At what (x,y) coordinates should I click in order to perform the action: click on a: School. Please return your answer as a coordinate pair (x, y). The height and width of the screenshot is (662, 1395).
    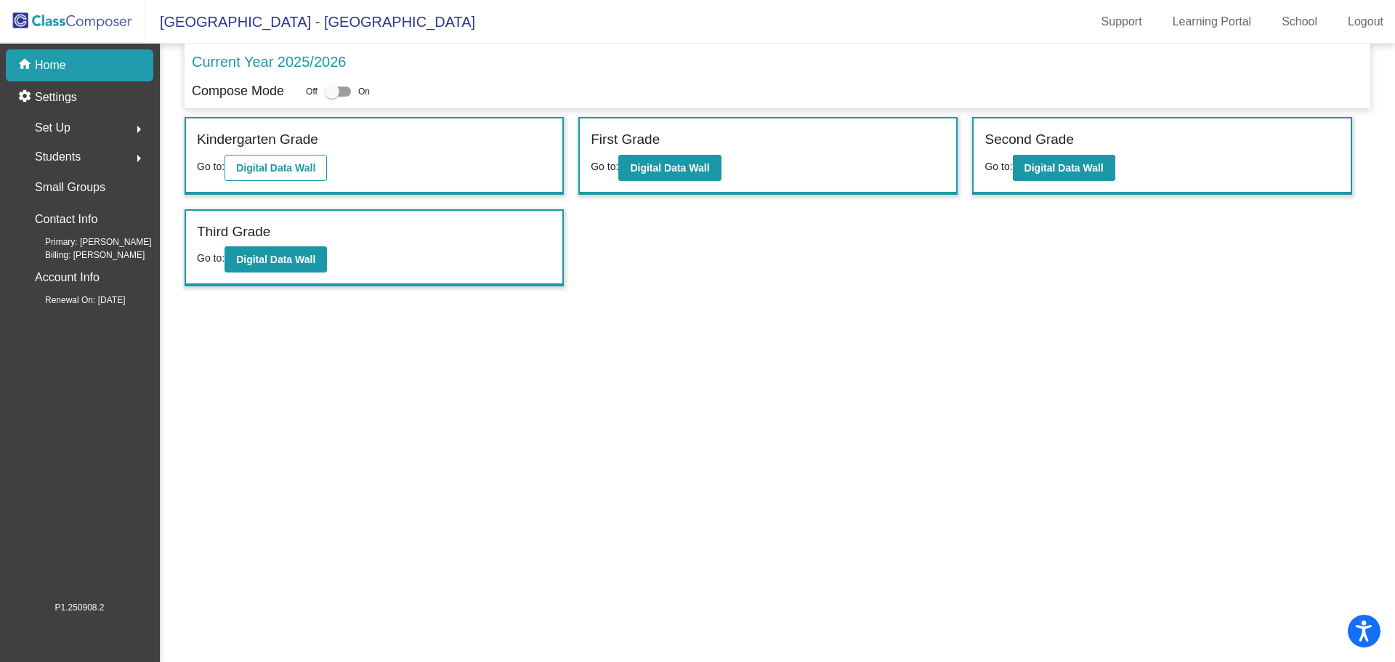
    Looking at the image, I should click on (1299, 22).